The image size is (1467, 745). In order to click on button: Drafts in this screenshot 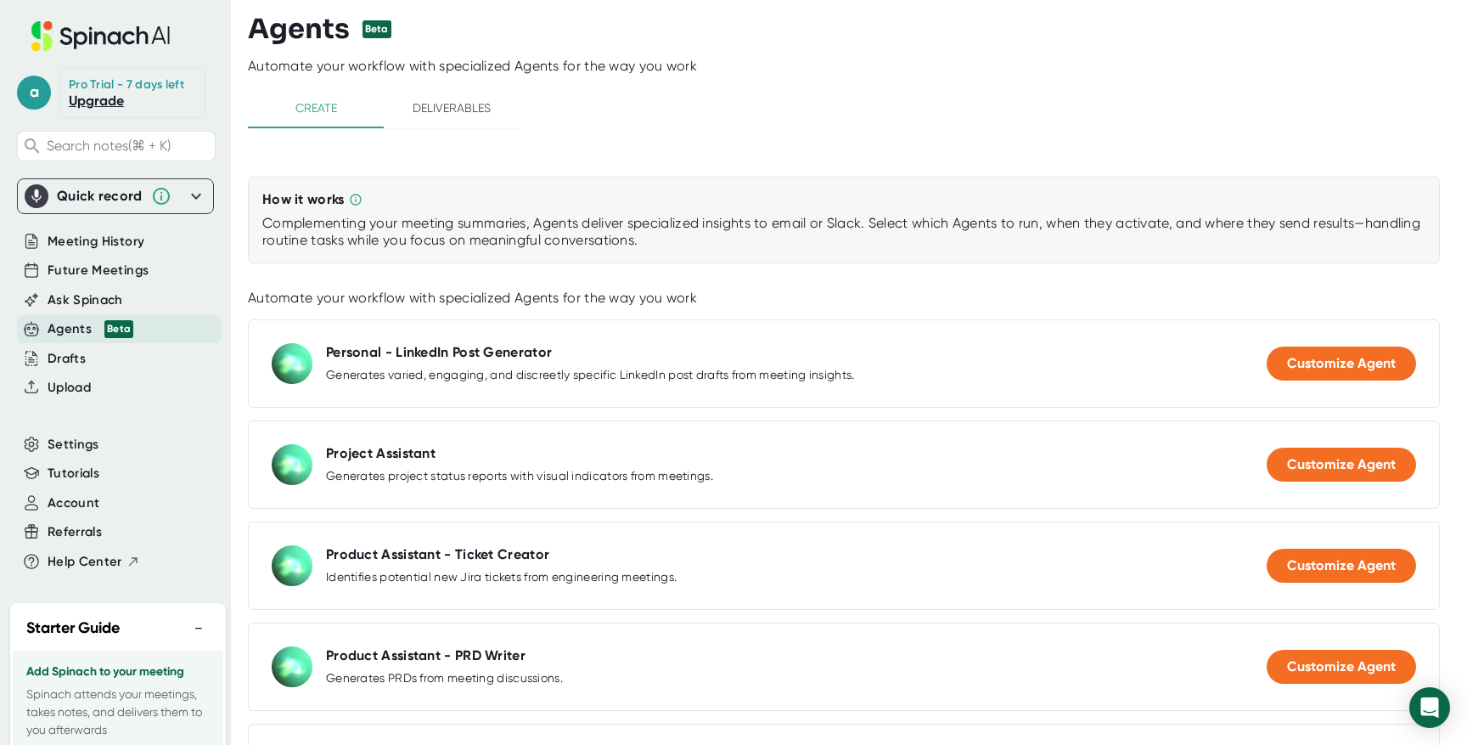, I will do `click(66, 358)`.